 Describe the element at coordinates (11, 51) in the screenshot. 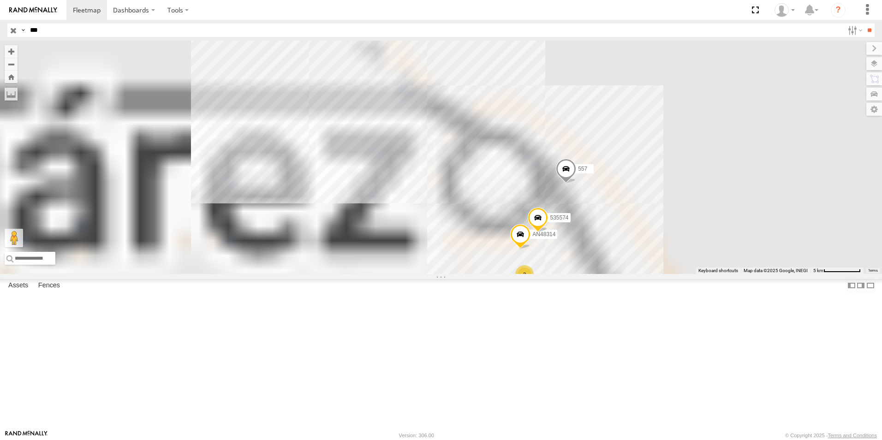

I see `button: Zoom in` at that location.